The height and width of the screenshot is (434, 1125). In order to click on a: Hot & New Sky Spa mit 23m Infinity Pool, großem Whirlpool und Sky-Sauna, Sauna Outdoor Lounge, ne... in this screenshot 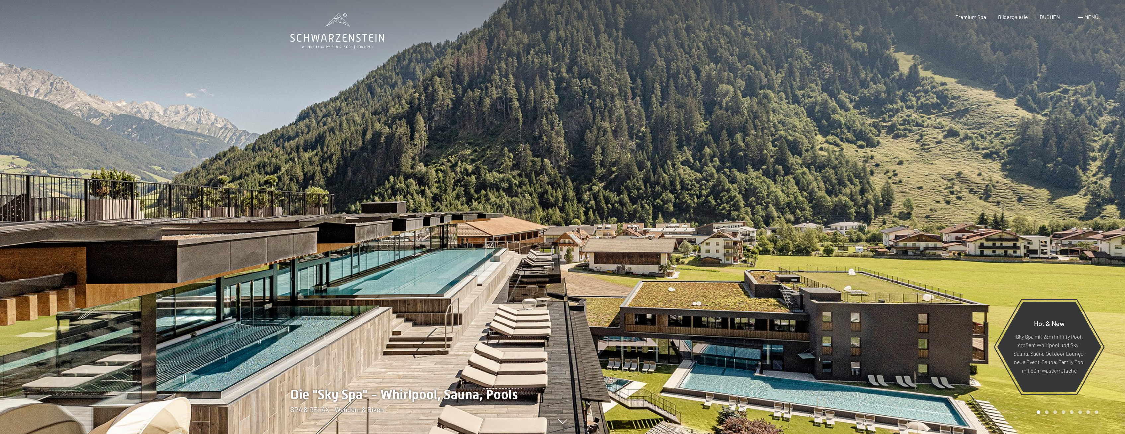, I will do `click(1049, 347)`.